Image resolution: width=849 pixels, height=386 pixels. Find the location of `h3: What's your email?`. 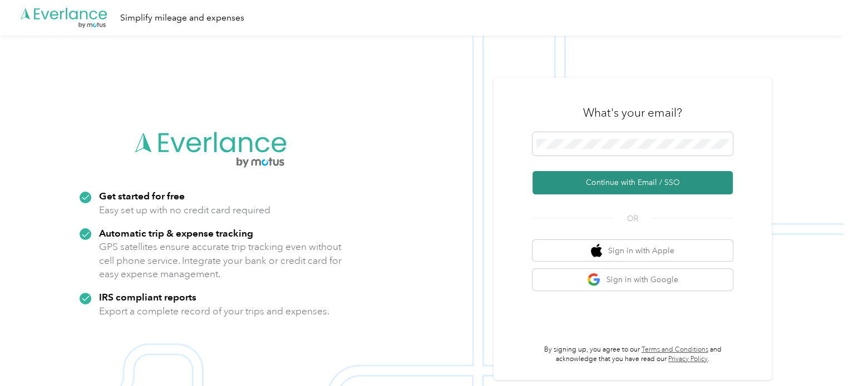

h3: What's your email? is located at coordinates (632, 113).